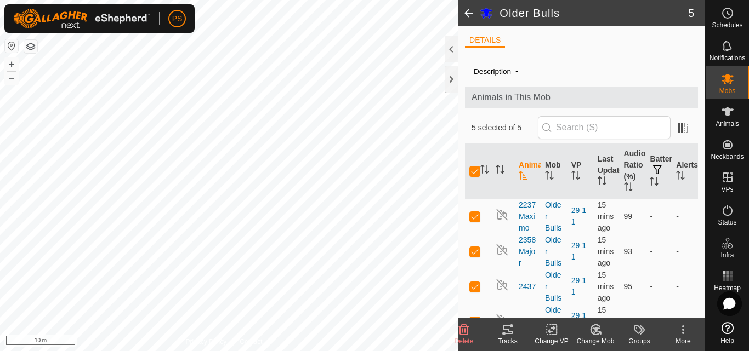 This screenshot has height=351, width=749. What do you see at coordinates (527, 252) in the screenshot?
I see `span: 2358Major` at bounding box center [527, 252].